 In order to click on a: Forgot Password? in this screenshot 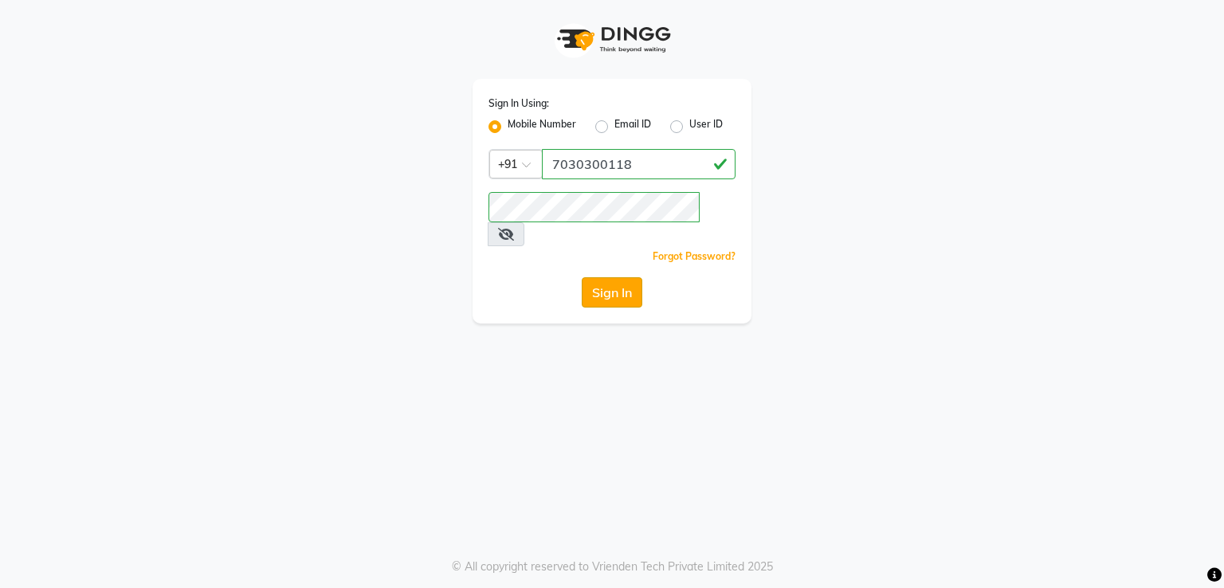, I will do `click(694, 256)`.